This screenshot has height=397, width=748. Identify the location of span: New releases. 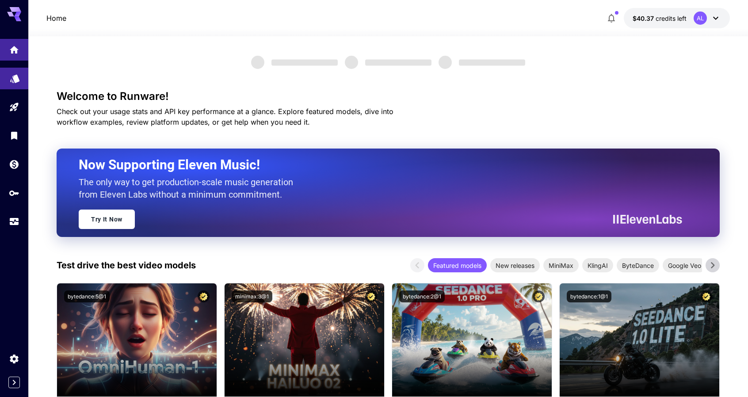
(515, 265).